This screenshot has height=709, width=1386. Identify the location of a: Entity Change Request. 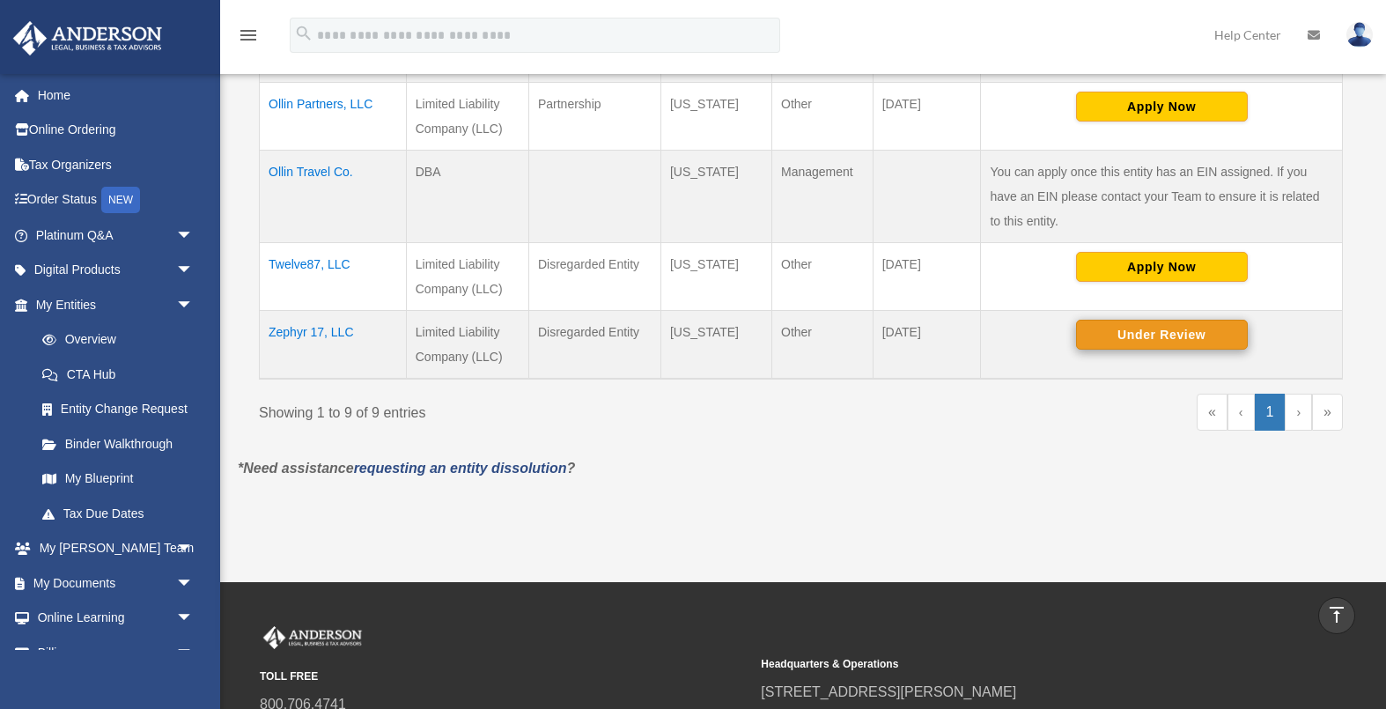
(118, 409).